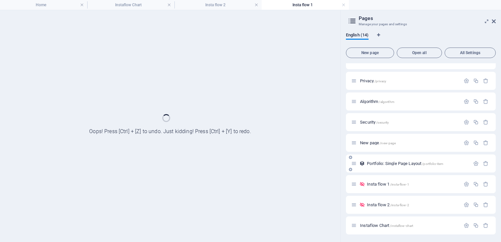 This screenshot has height=242, width=501. I want to click on h4: Insta flow 2, so click(218, 5).